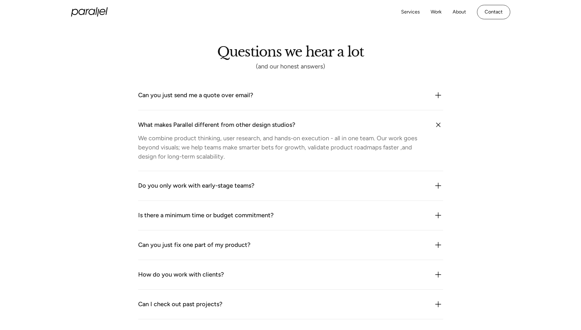 This screenshot has height=330, width=581. I want to click on a: Work, so click(436, 12).